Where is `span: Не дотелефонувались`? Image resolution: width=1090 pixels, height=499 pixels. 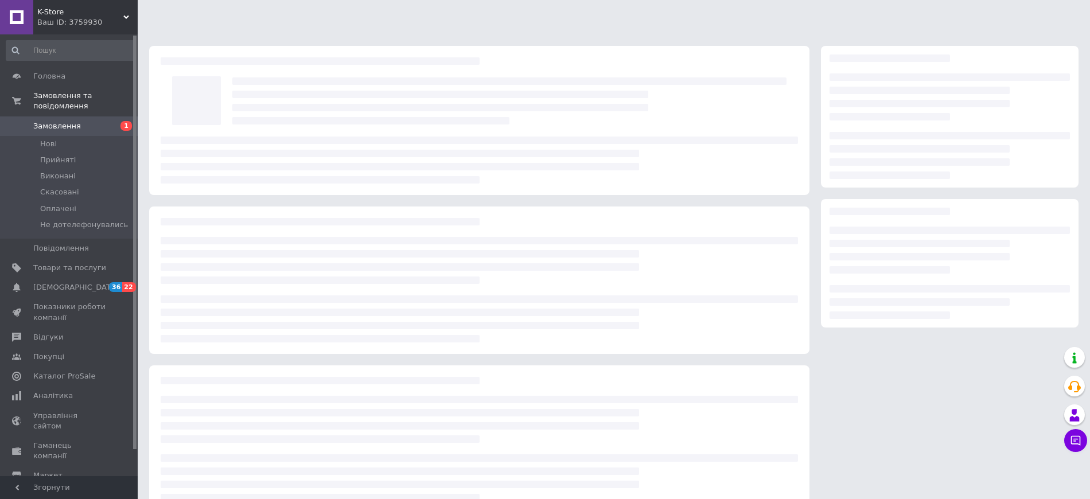
span: Не дотелефонувались is located at coordinates (84, 225).